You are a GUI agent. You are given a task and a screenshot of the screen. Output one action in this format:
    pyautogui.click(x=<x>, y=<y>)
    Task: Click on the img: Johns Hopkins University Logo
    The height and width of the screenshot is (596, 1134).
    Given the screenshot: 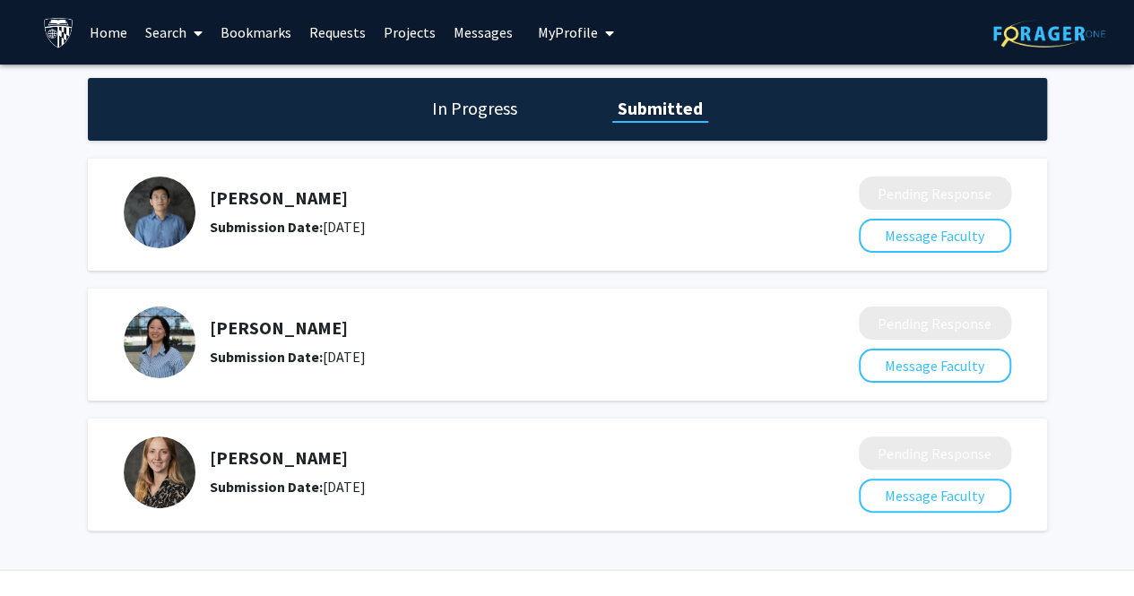 What is the action you would take?
    pyautogui.click(x=58, y=32)
    